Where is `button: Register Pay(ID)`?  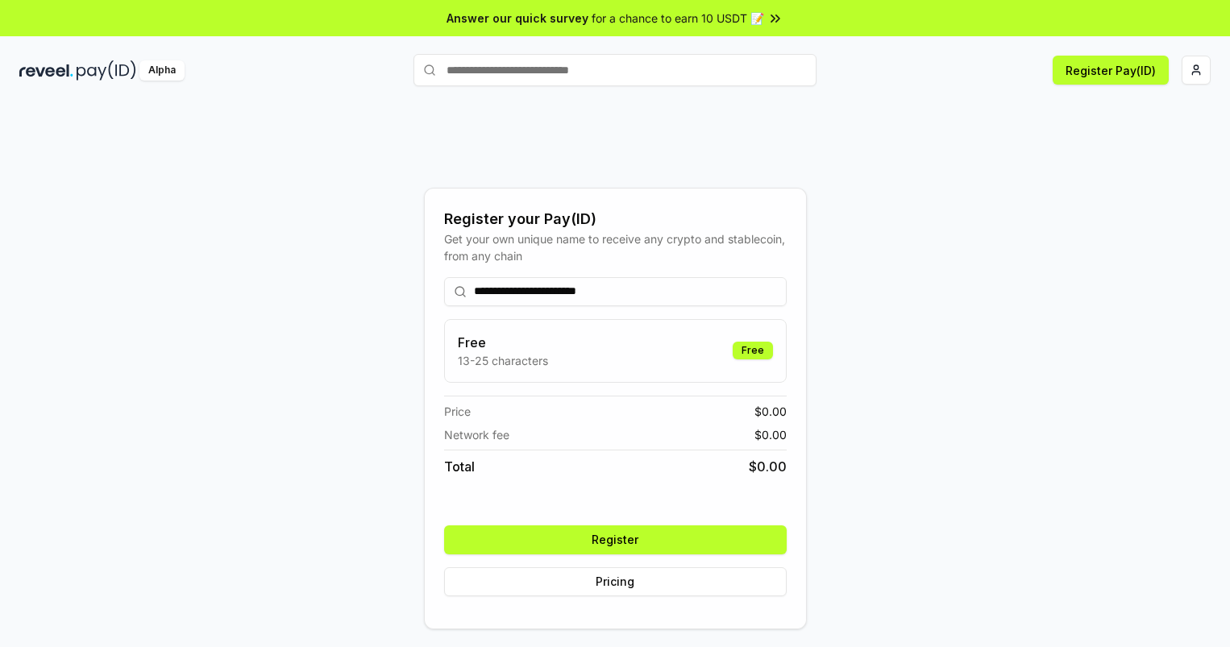
button: Register Pay(ID) is located at coordinates (1111, 70).